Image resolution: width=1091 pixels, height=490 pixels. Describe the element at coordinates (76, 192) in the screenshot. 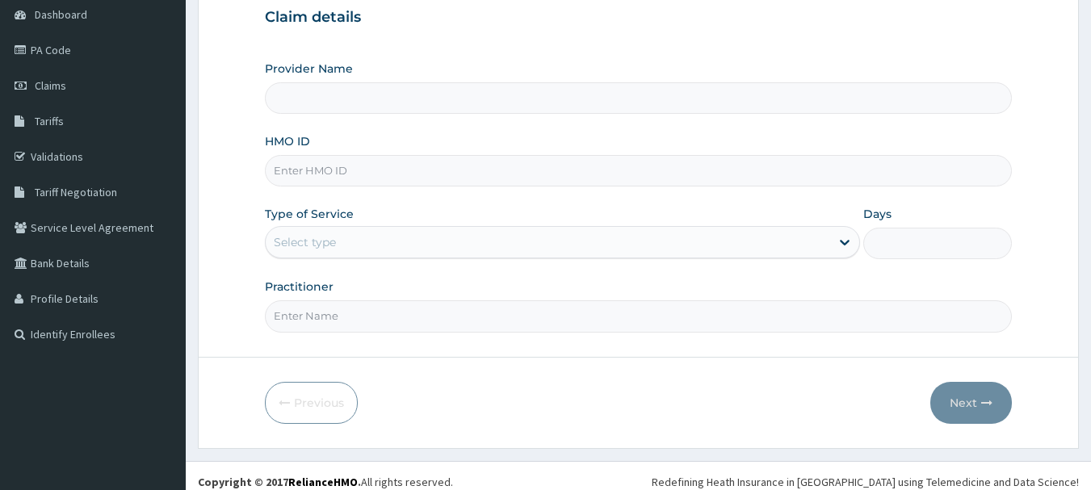

I see `span: Tariff Negotiation` at that location.